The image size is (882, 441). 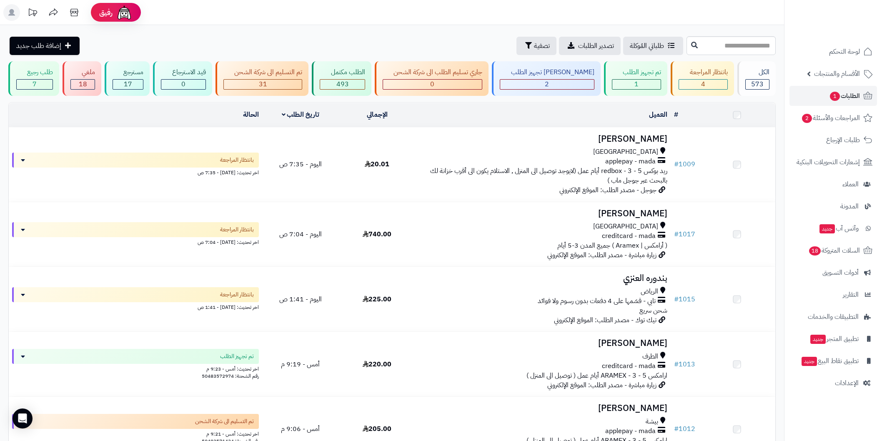 What do you see at coordinates (124, 13) in the screenshot?
I see `img: ai-face.png` at bounding box center [124, 13].